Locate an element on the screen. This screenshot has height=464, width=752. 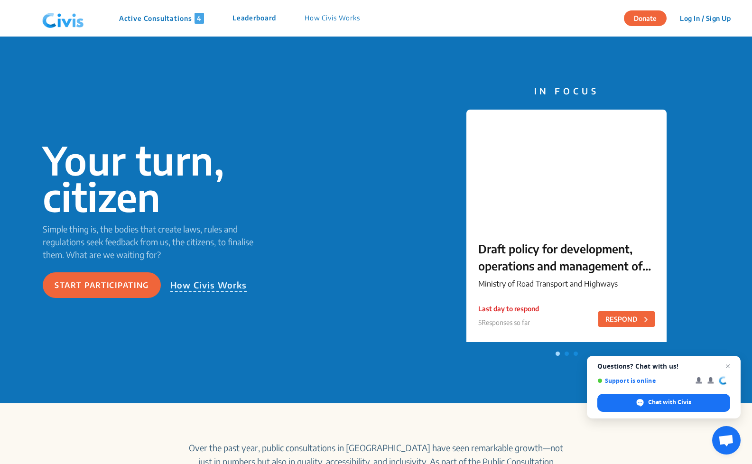
button: RESPOND is located at coordinates (626, 319).